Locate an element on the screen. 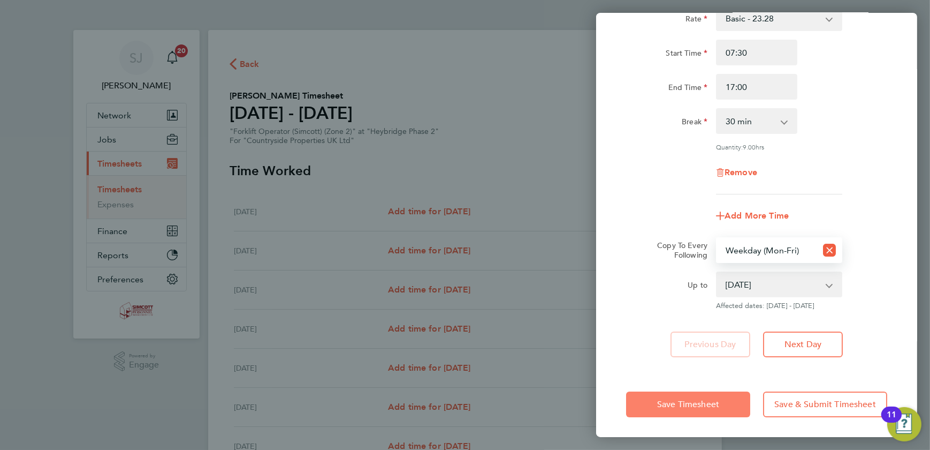  label: Up to is located at coordinates (698, 286).